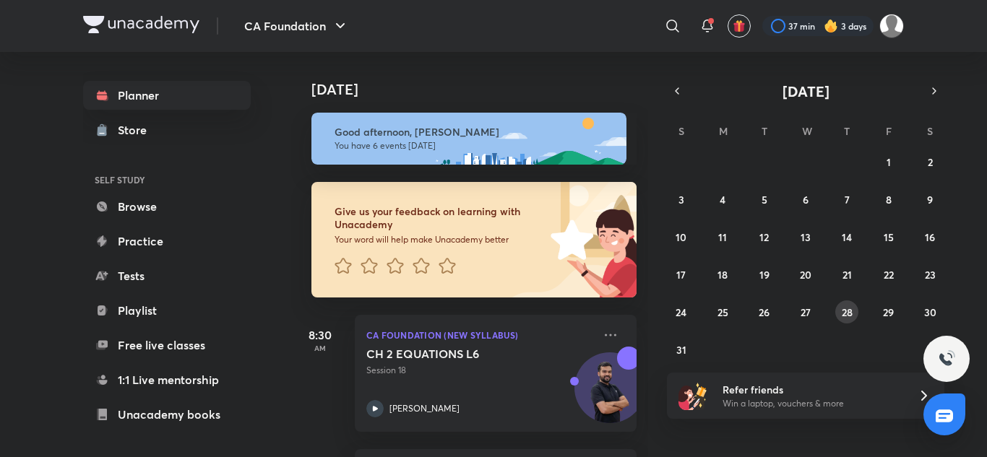 Image resolution: width=987 pixels, height=457 pixels. What do you see at coordinates (811, 404) in the screenshot?
I see `p: Win a laptop, vouchers & more` at bounding box center [811, 404].